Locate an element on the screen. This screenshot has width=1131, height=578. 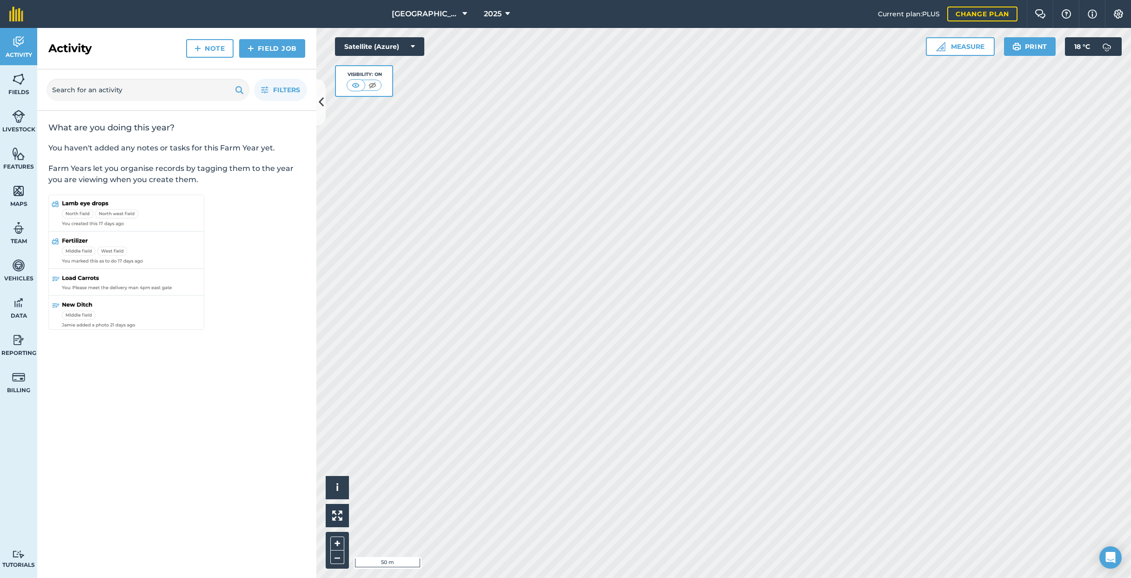
a: Change plan is located at coordinates (983, 14).